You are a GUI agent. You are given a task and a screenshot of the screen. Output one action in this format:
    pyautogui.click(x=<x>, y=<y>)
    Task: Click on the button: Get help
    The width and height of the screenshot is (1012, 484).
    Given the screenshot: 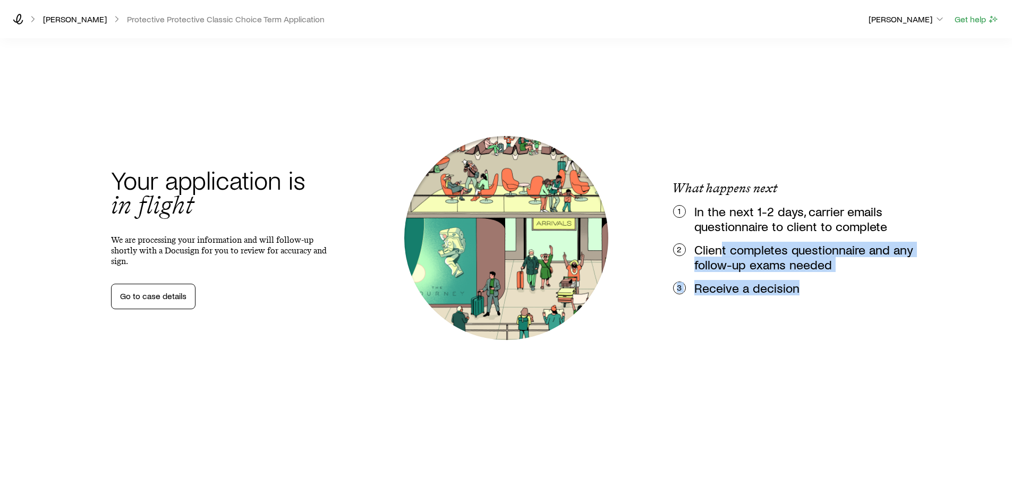 What is the action you would take?
    pyautogui.click(x=977, y=19)
    